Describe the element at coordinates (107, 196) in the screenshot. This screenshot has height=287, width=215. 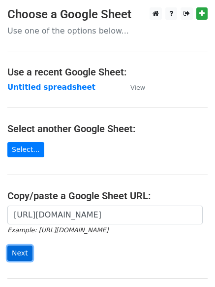
I see `h4: Copy/paste a Google Sheet URL:` at that location.